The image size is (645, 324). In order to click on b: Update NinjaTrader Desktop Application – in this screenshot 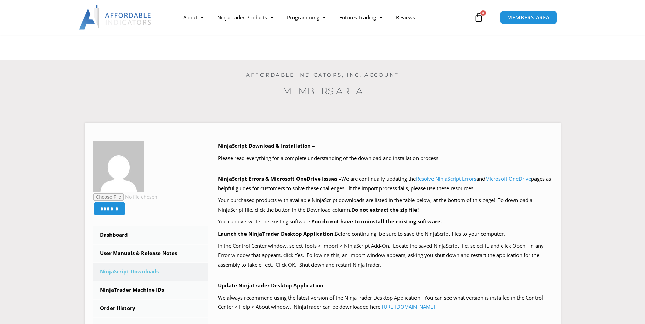, I will do `click(273, 285)`.